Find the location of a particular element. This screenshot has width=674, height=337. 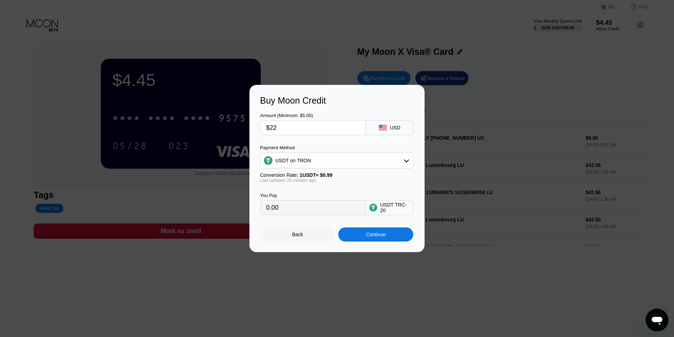

div: Continue is located at coordinates (376, 235).